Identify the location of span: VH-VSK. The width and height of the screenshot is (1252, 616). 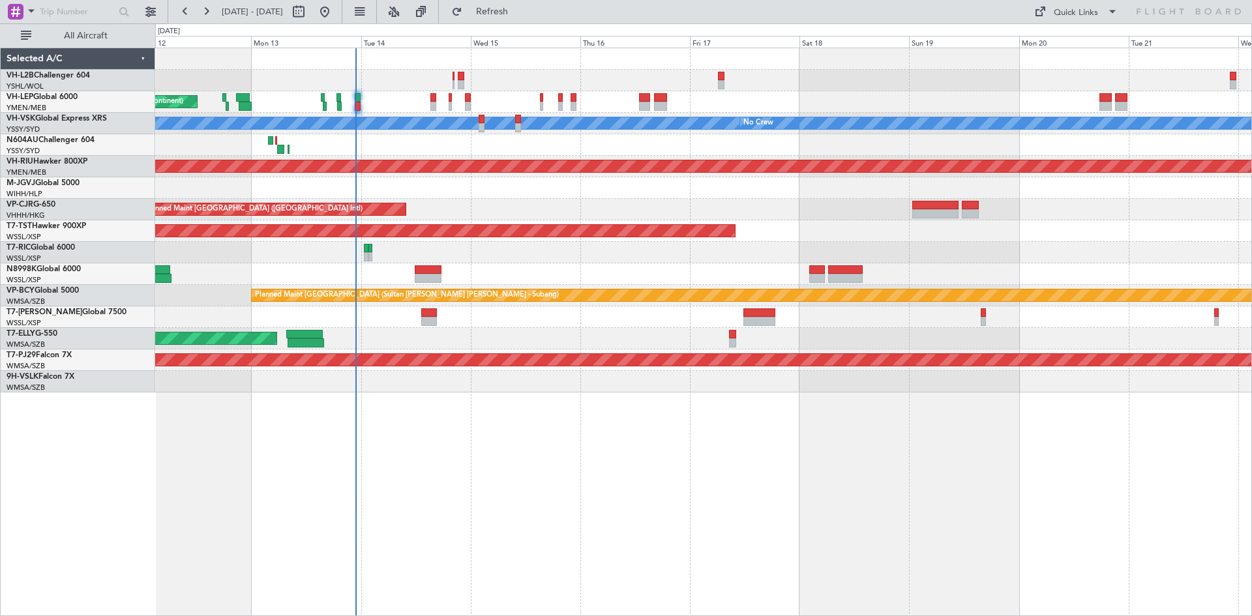
(21, 119).